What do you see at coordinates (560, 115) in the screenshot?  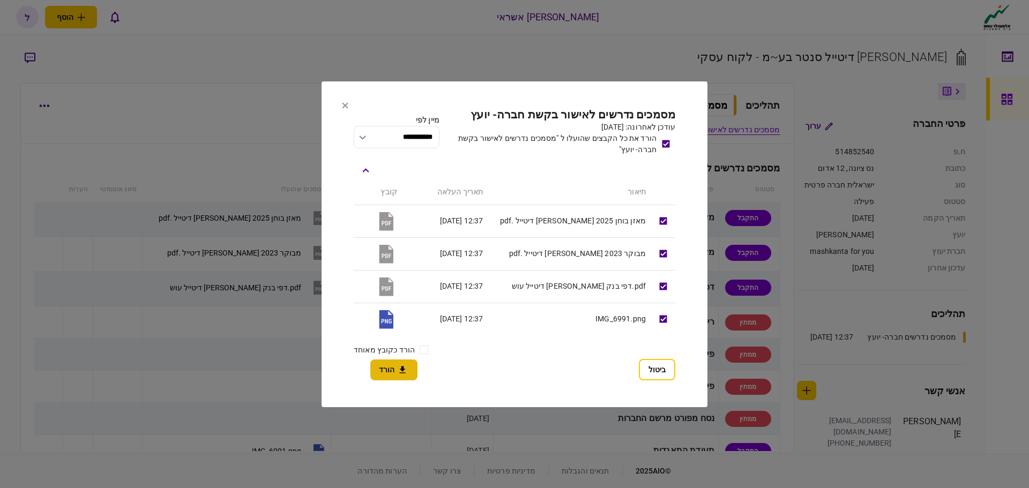 I see `h2: מסמכים נדרשים לאישור בקשת חברה- יועץ` at bounding box center [560, 115].